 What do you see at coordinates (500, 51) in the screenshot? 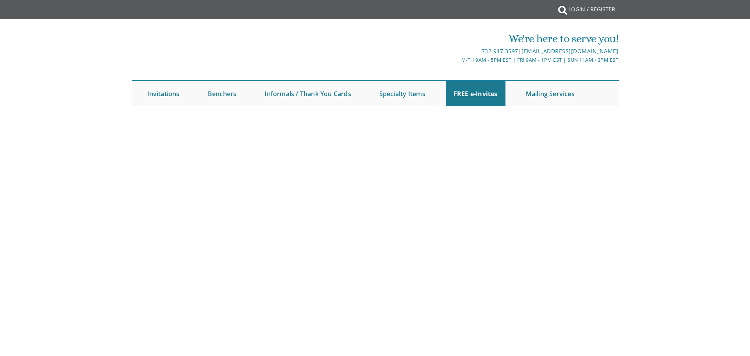
I see `a: 732.947.3597` at bounding box center [500, 51].